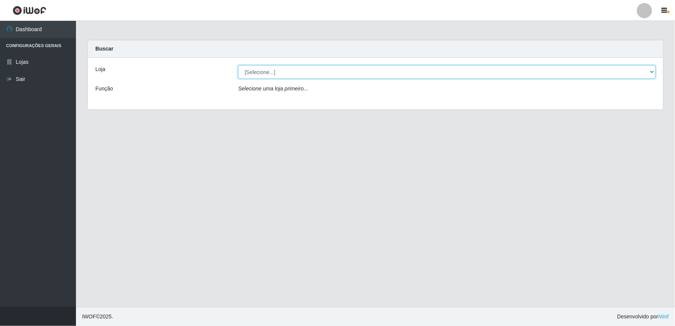 This screenshot has height=326, width=675. I want to click on span: Desenvolvido por, so click(643, 316).